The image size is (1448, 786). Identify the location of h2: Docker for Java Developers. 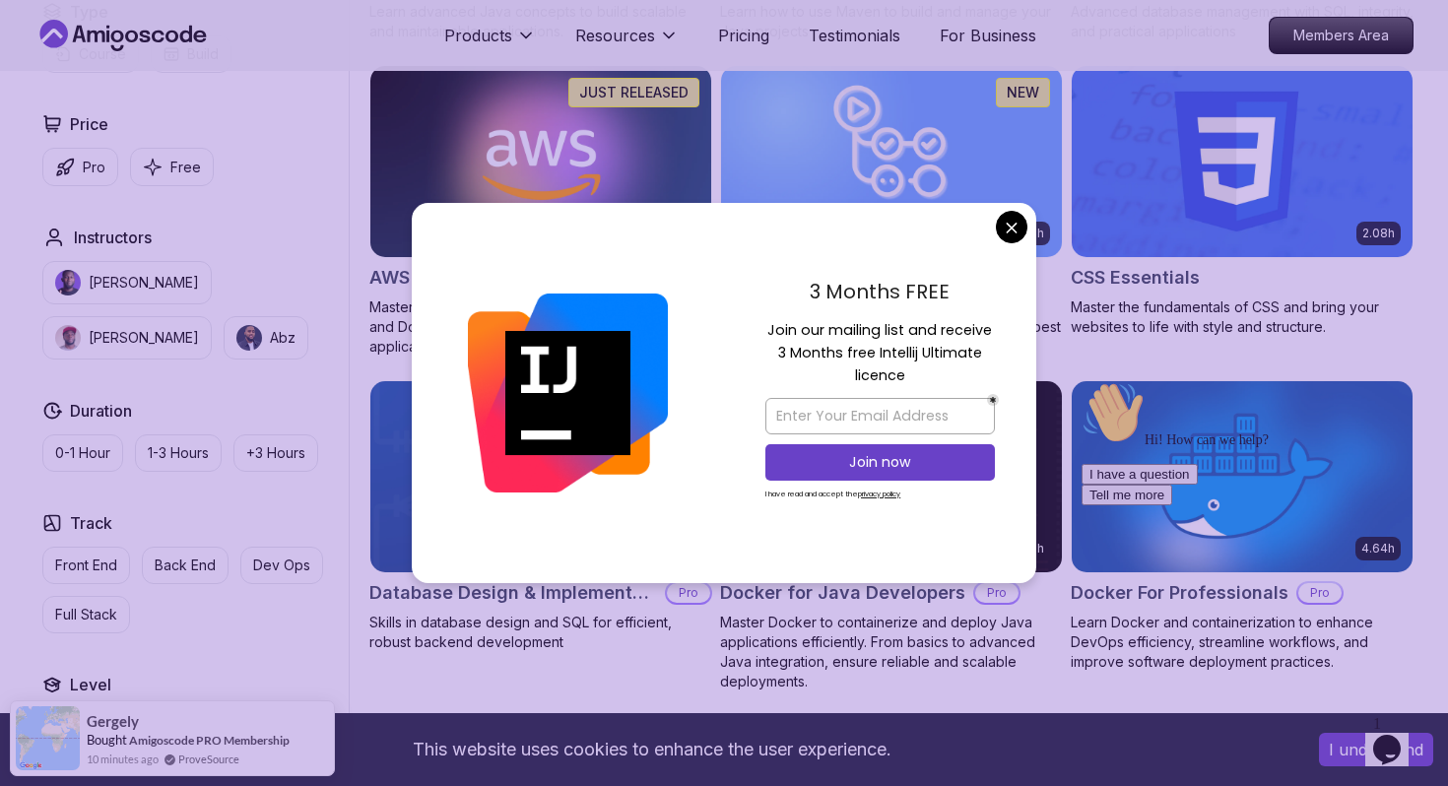
(842, 593).